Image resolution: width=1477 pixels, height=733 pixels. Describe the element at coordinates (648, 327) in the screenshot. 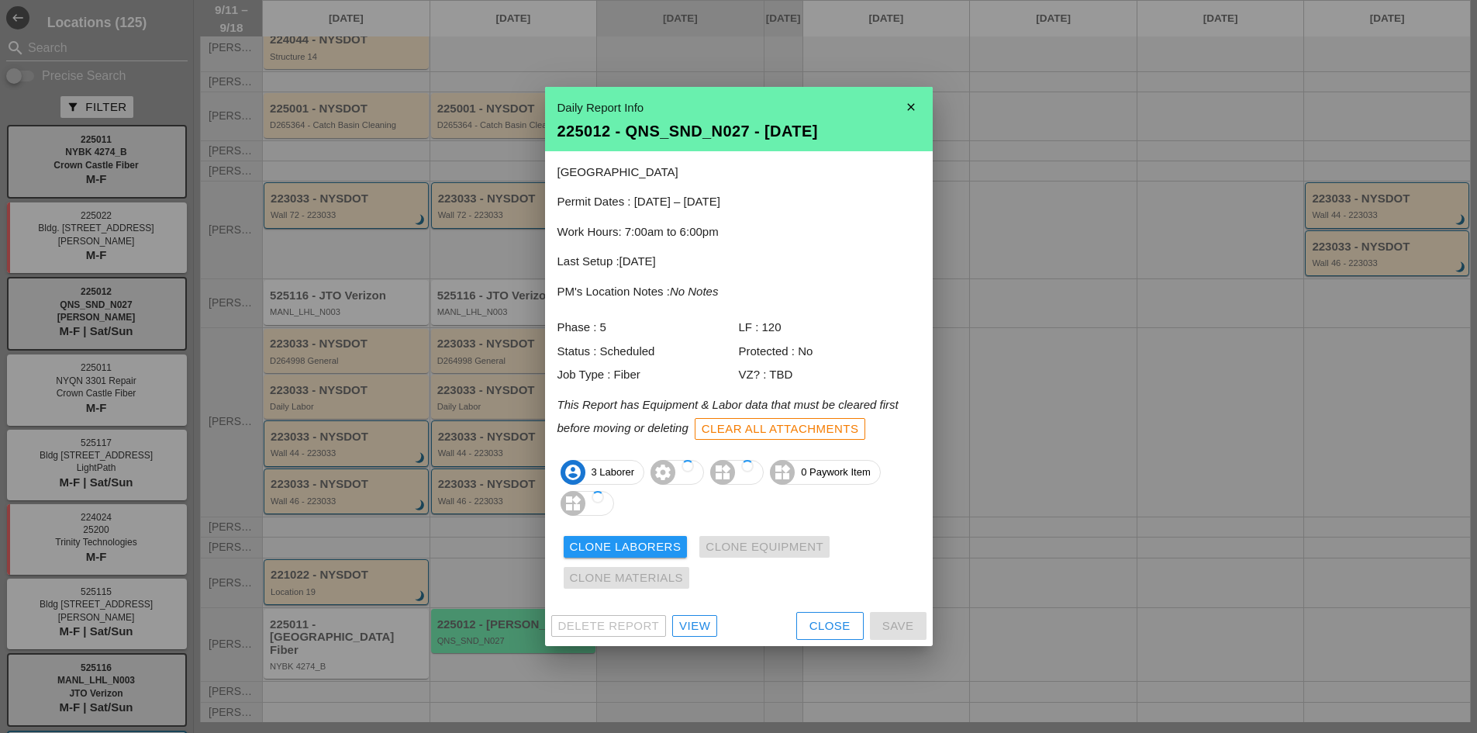

I see `div: Phase : 5` at that location.